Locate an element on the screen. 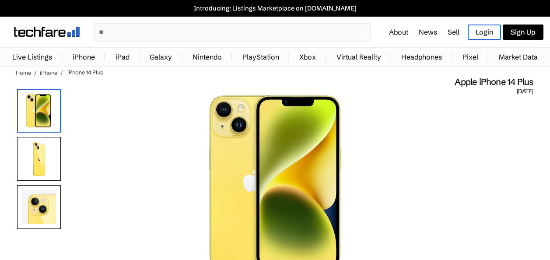 Image resolution: width=550 pixels, height=260 pixels. a: Login is located at coordinates (484, 32).